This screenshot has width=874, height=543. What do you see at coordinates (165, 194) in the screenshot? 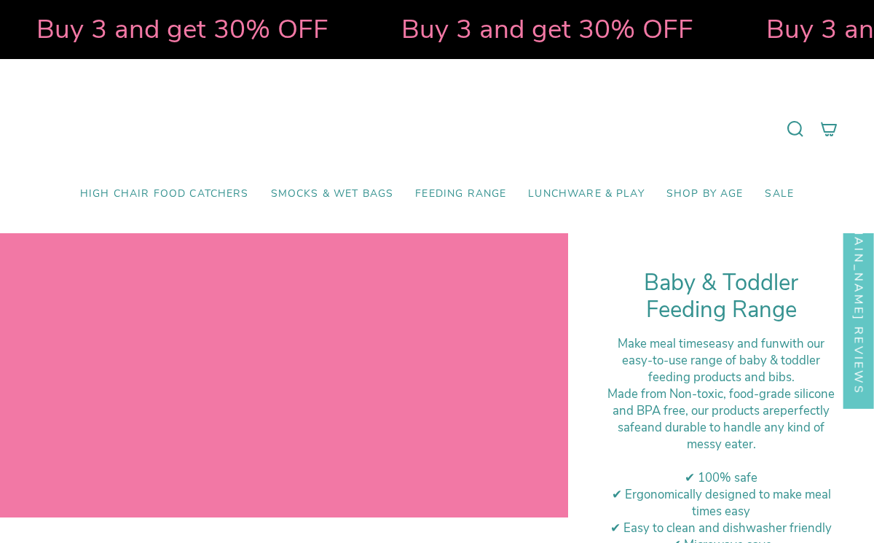
I see `a: High Chair Food Catchers` at bounding box center [165, 194].